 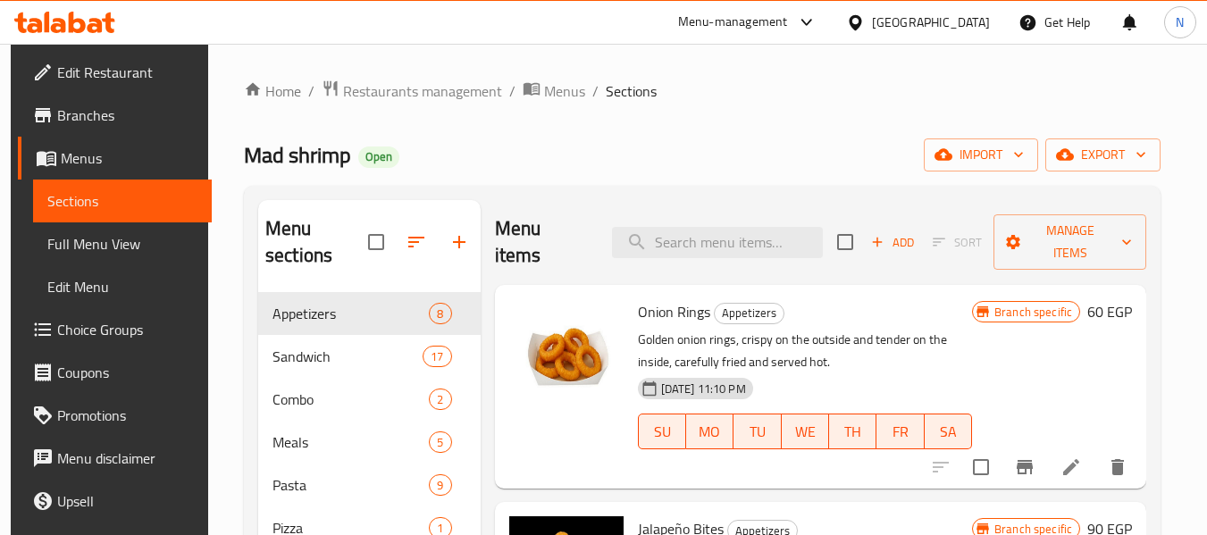 I want to click on span: SA, so click(x=948, y=431).